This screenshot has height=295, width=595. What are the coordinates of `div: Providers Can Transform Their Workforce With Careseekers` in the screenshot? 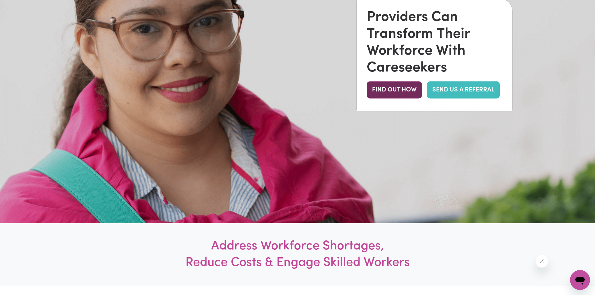 It's located at (434, 43).